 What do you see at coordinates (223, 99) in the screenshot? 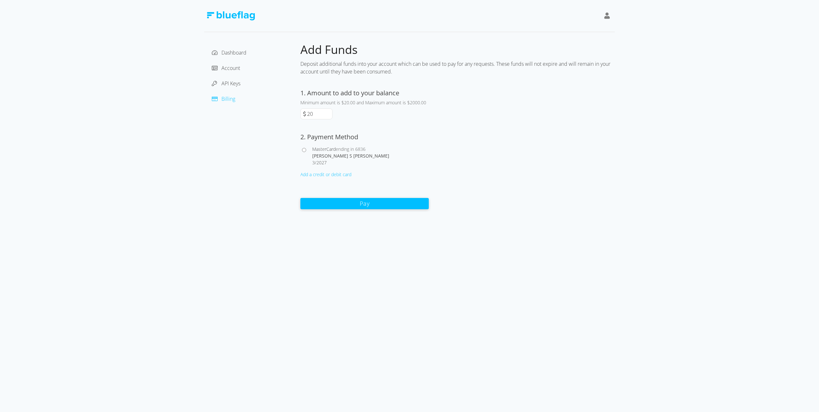
I see `a: Billing` at bounding box center [223, 99].